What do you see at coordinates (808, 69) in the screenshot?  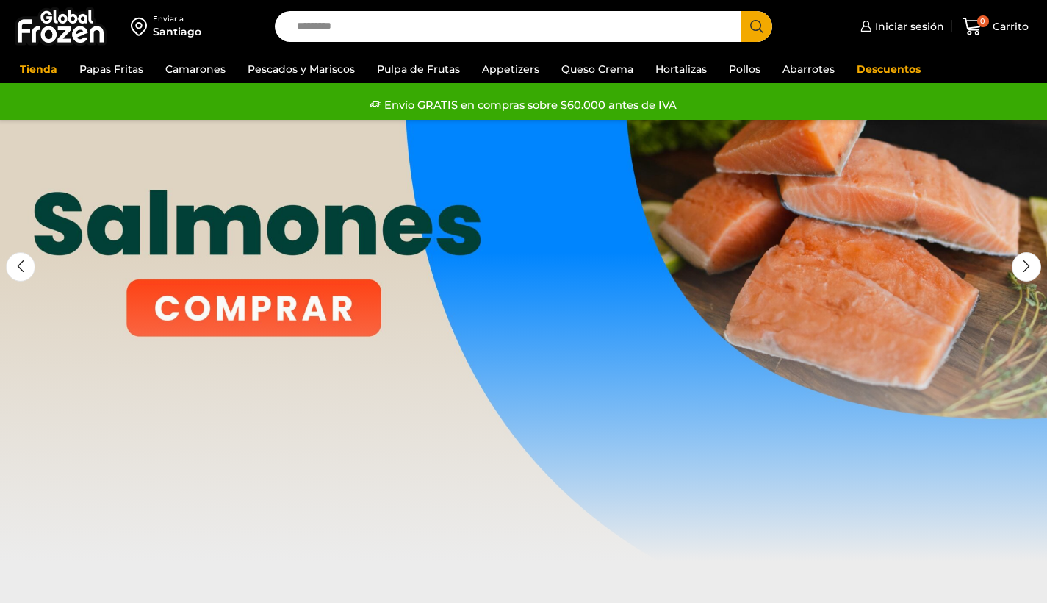 I see `a: Abarrotes` at bounding box center [808, 69].